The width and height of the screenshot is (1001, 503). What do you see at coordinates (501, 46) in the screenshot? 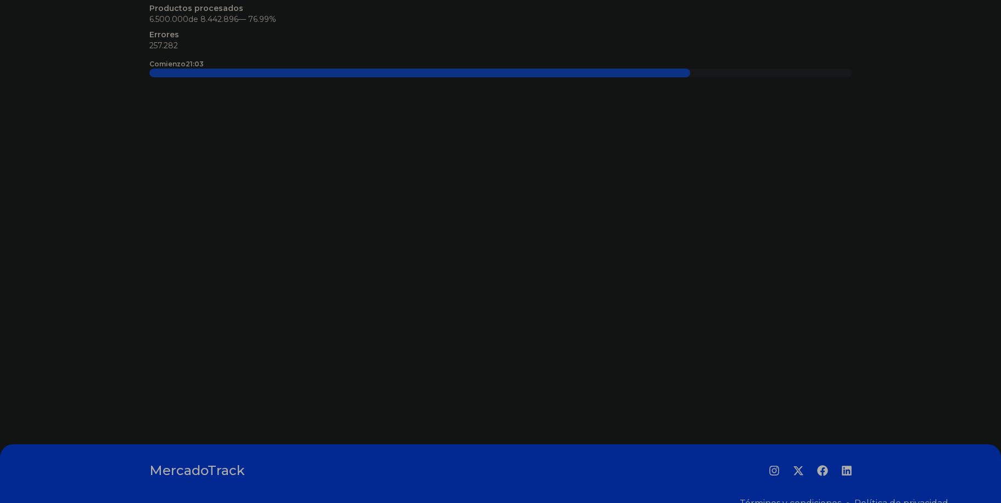
I see `p: 257.282` at bounding box center [501, 46].